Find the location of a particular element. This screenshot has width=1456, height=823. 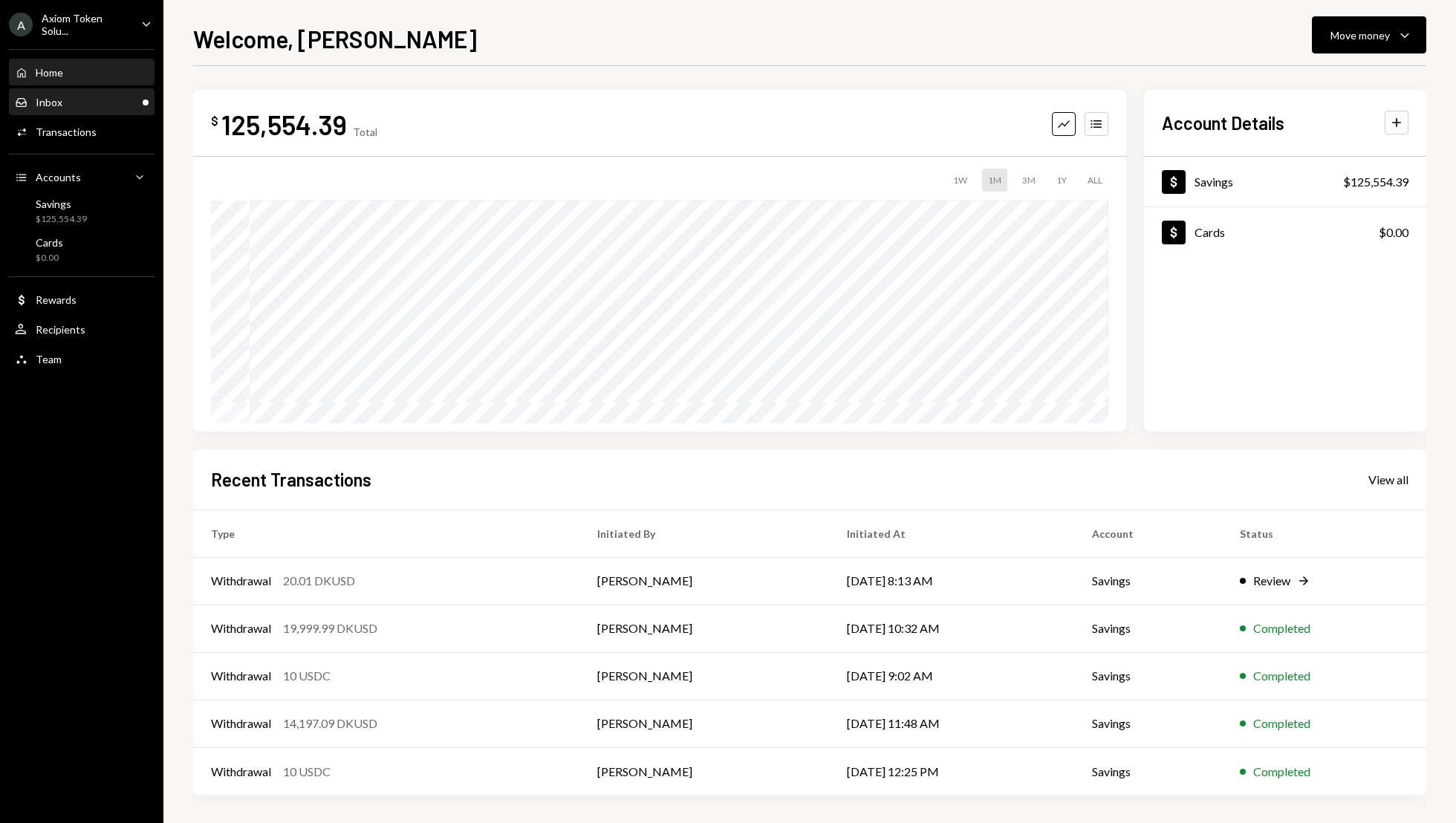

div: 125,554.39 is located at coordinates (283, 124).